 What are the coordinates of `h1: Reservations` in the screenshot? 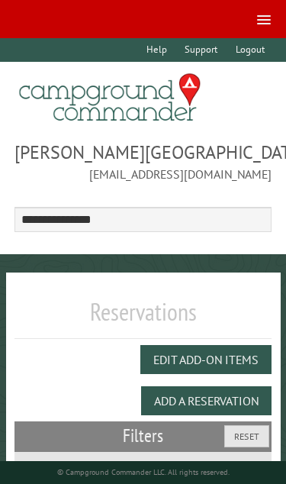 It's located at (143, 317).